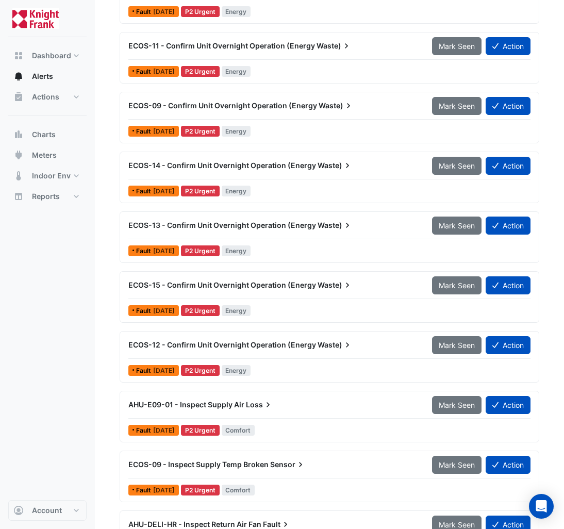 The height and width of the screenshot is (529, 564). I want to click on span: Charts, so click(44, 135).